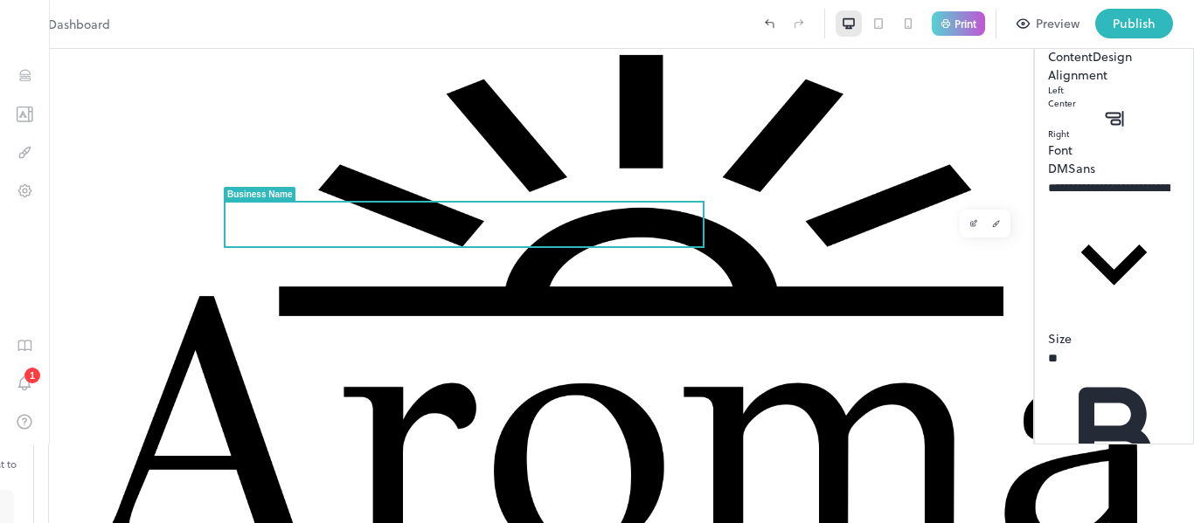 This screenshot has height=523, width=1194. What do you see at coordinates (1113, 168) in the screenshot?
I see `div: DMSans` at bounding box center [1113, 168].